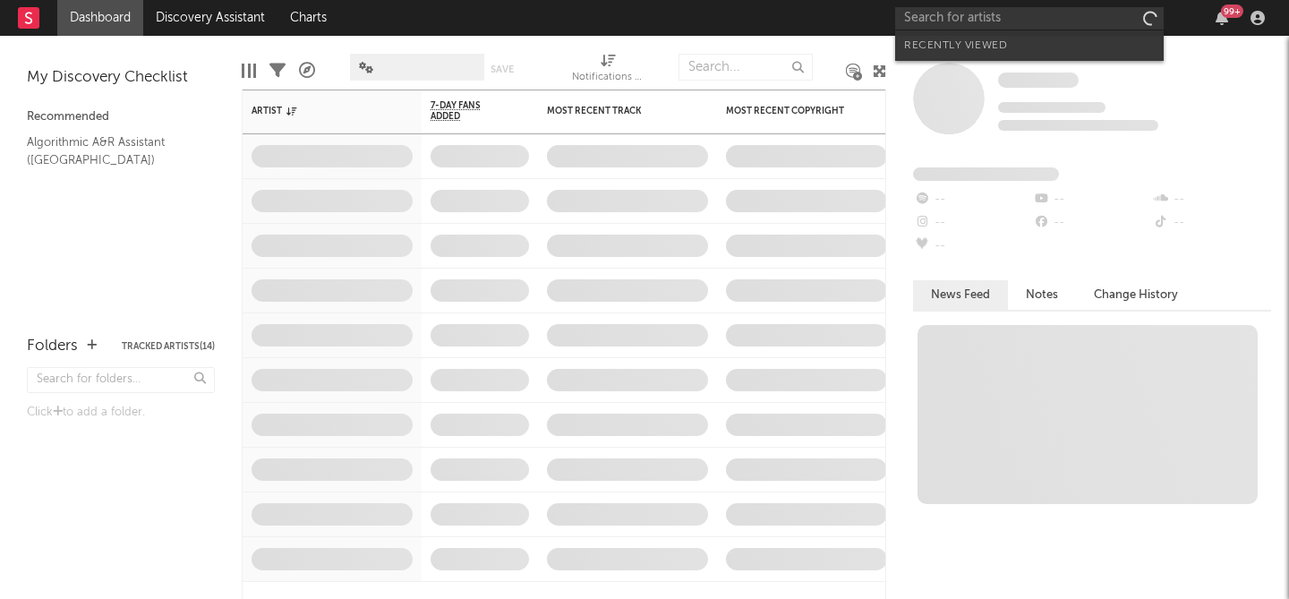  Describe the element at coordinates (168, 346) in the screenshot. I see `button: Tracked Artists(14)` at that location.